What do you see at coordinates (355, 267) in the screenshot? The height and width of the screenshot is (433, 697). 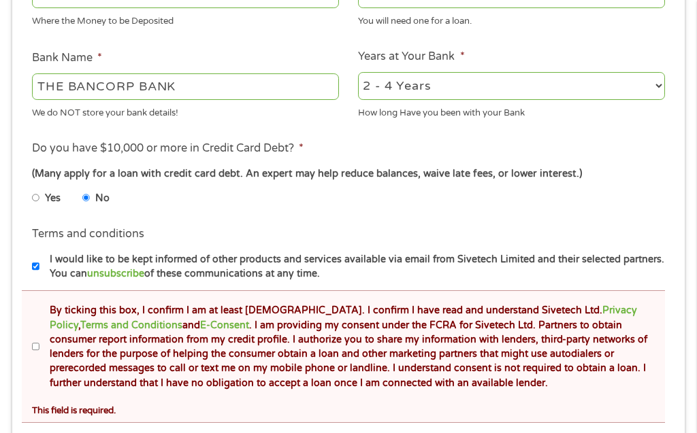 I see `label: I would like to be kept informed of other products and services available via email from Sivetech...` at bounding box center [355, 267].